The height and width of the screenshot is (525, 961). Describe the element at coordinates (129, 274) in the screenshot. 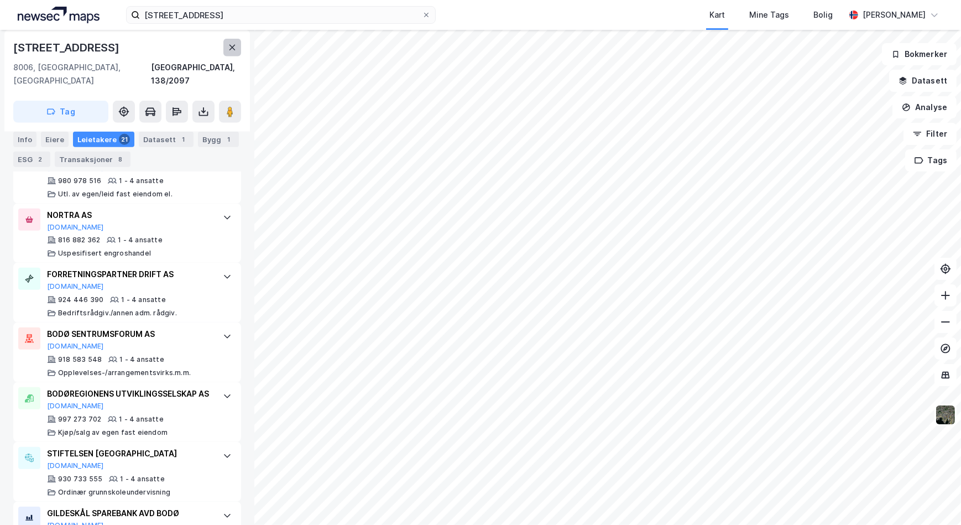

I see `div: FORRETNINGSPARTNER DRIFT AS` at that location.